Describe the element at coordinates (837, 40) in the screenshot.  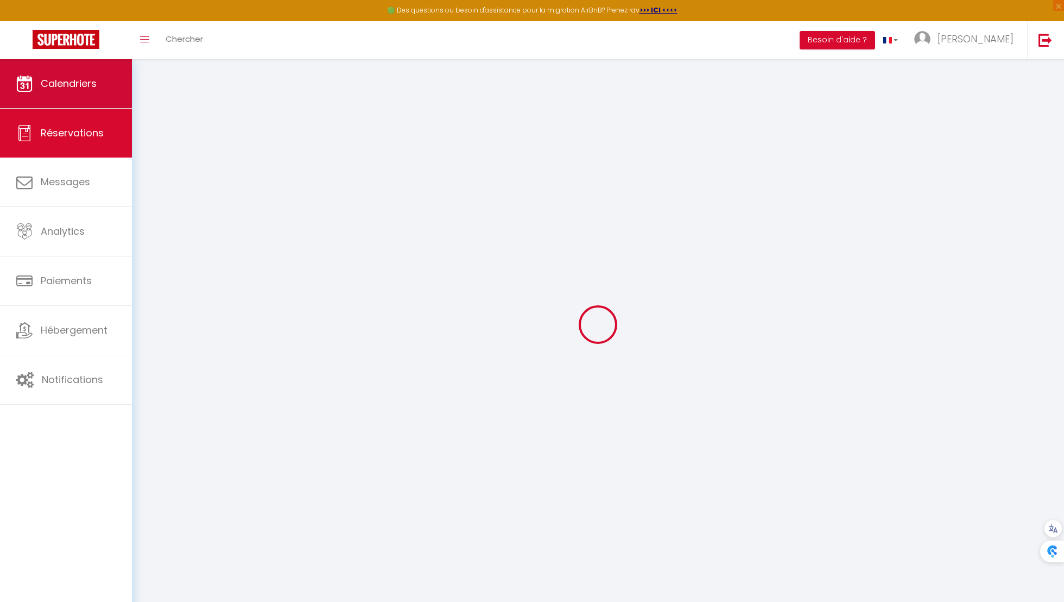
I see `button: Besoin d'aide ?` at that location.